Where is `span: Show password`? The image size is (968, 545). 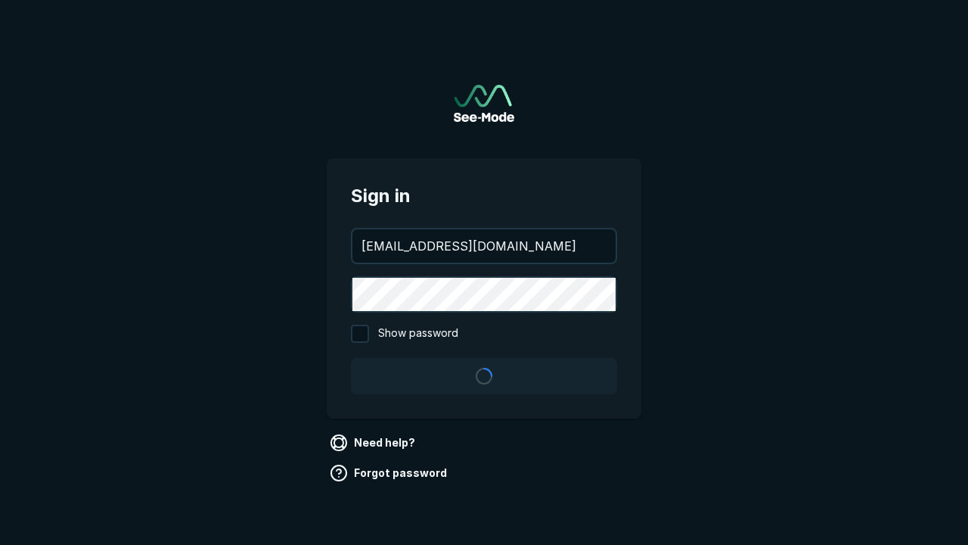 span: Show password is located at coordinates (418, 334).